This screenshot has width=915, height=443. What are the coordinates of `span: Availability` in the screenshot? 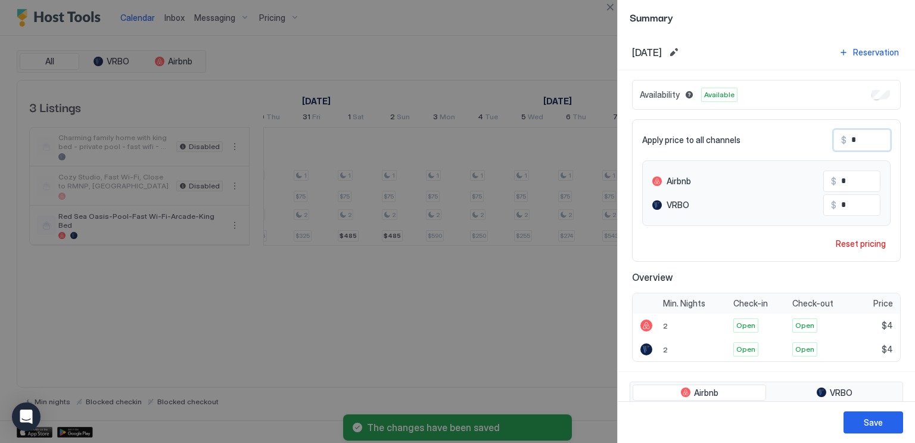 It's located at (659, 95).